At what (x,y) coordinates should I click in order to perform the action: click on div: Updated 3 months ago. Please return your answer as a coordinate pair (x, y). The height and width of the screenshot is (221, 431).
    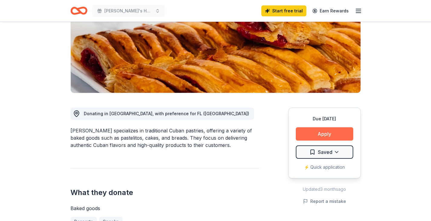
    Looking at the image, I should click on (325, 189).